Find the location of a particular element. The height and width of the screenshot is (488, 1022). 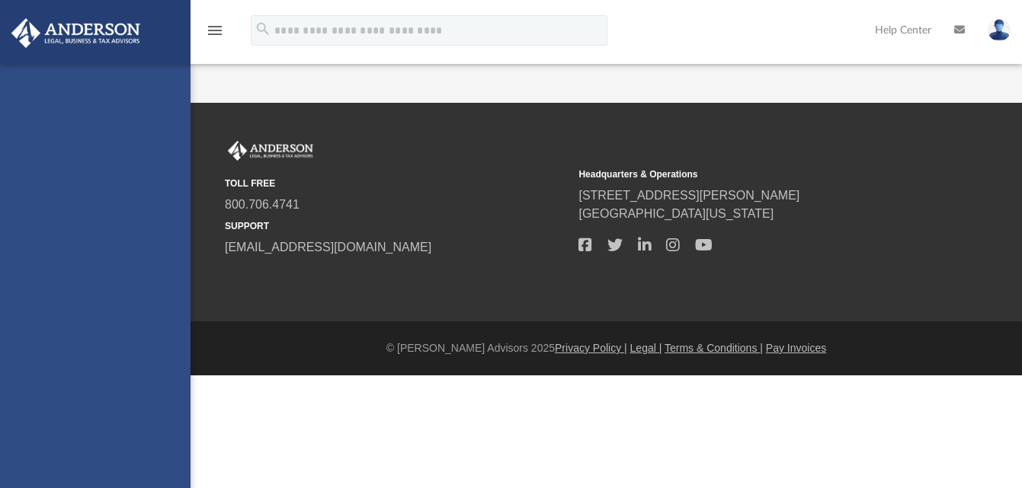

i: search is located at coordinates (263, 29).